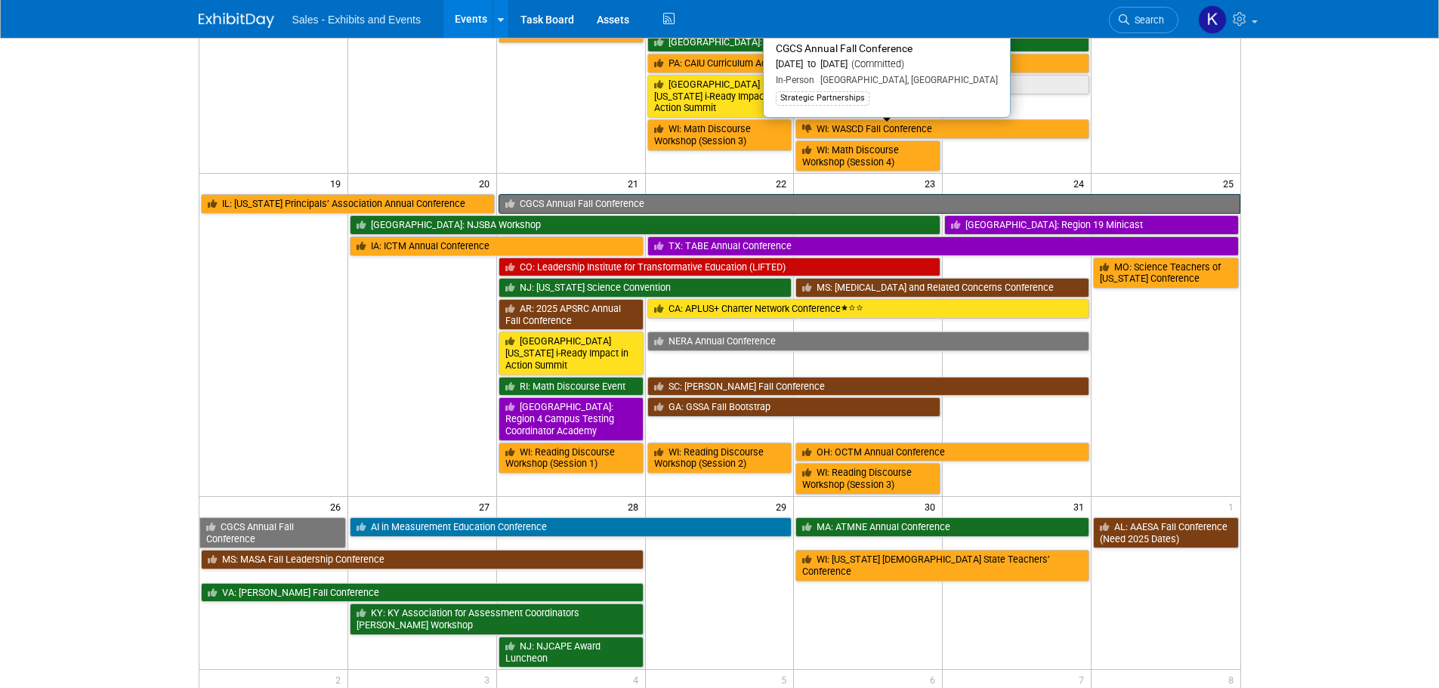 The height and width of the screenshot is (688, 1439). What do you see at coordinates (496, 246) in the screenshot?
I see `a: IA: ICTM Annual Conference` at bounding box center [496, 246].